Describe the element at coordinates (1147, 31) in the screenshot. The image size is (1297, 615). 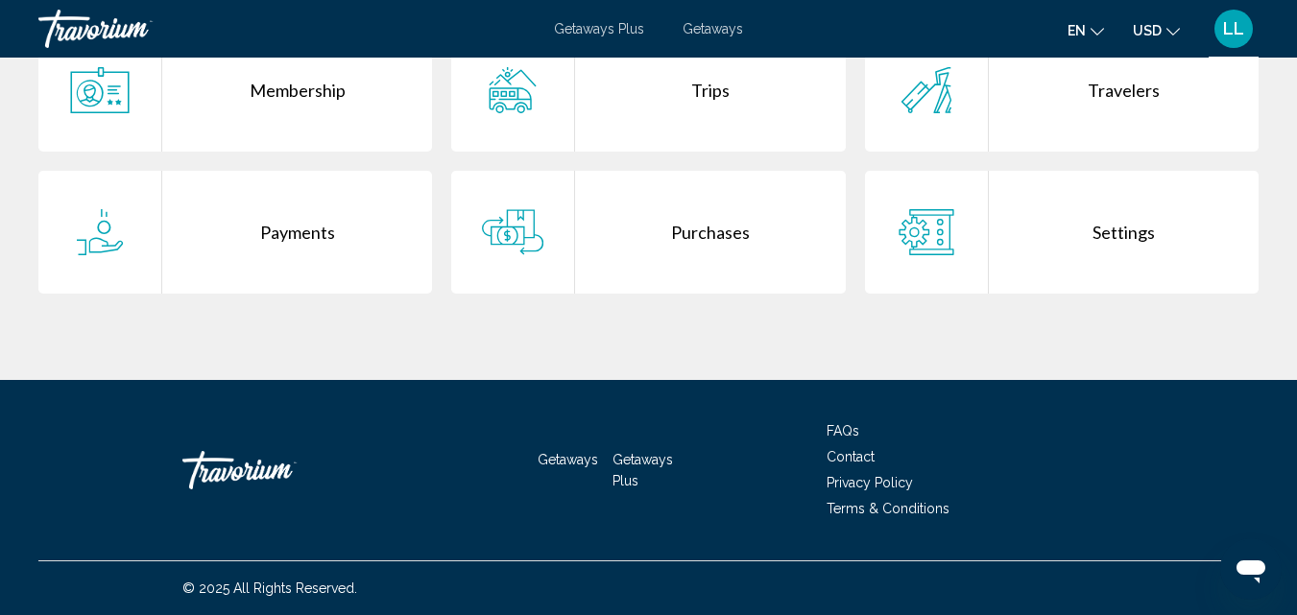
I see `span: USD` at that location.